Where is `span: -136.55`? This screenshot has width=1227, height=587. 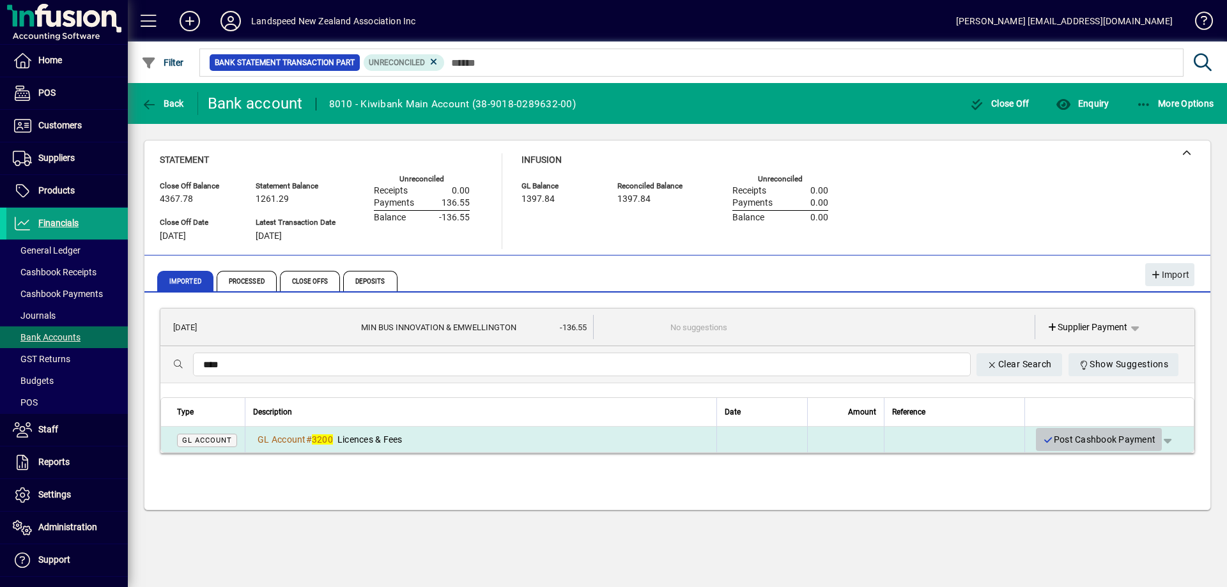 span: -136.55 is located at coordinates (454, 218).